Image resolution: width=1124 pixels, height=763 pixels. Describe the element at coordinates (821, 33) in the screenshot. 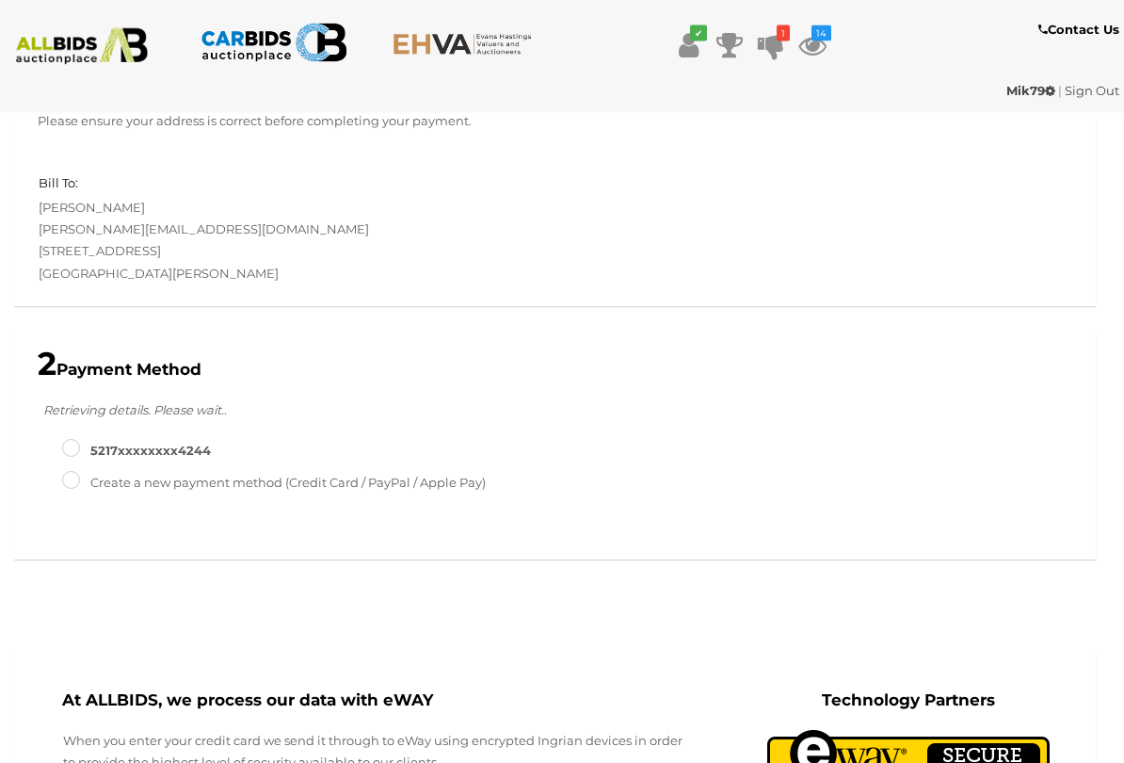

I see `i: 14` at that location.